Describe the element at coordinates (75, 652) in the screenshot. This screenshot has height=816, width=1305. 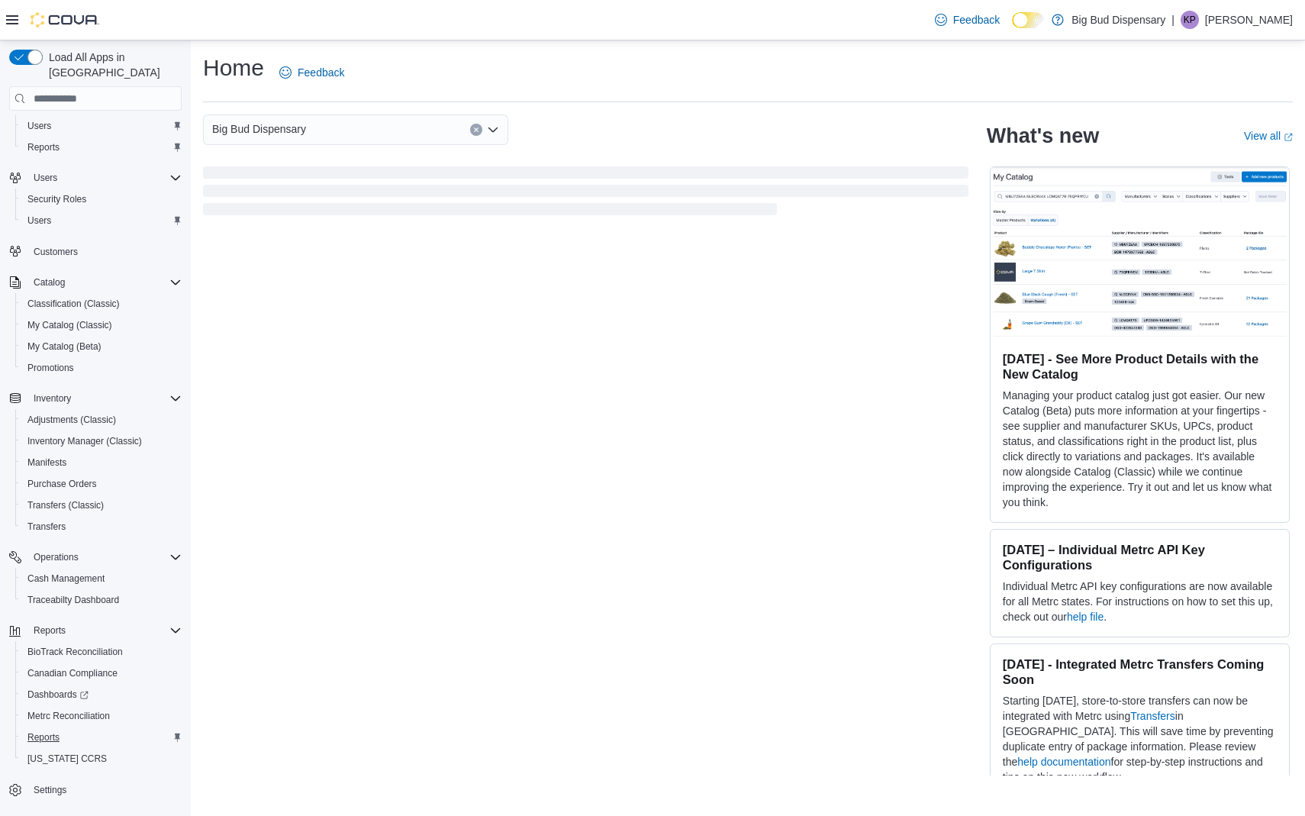
I see `a: BioTrack Reconciliation` at that location.